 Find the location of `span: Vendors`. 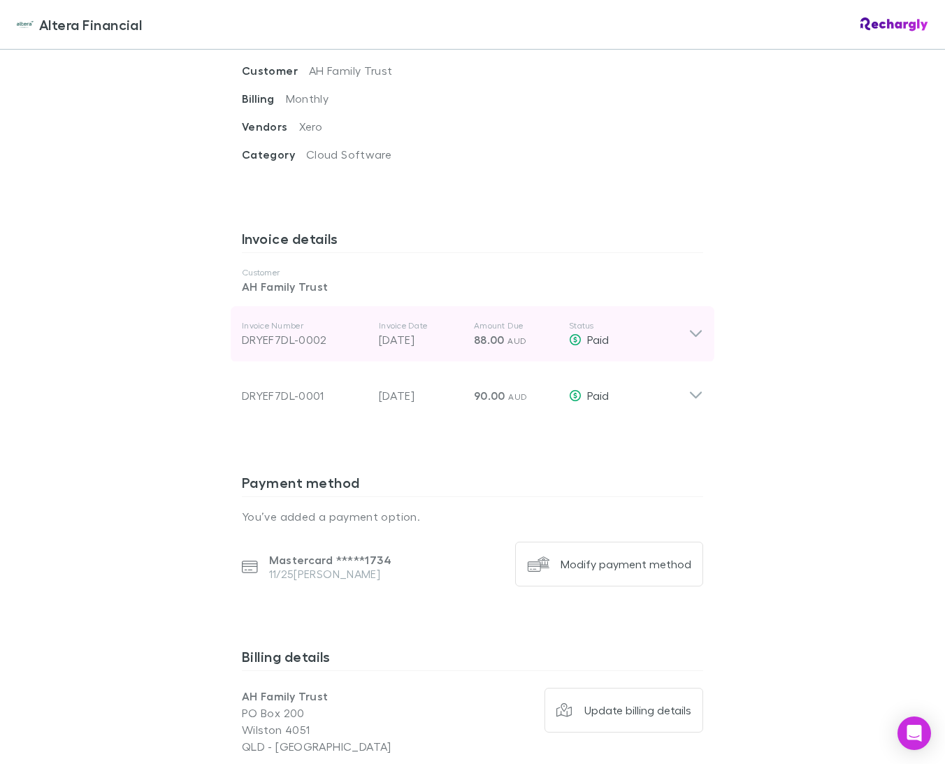

span: Vendors is located at coordinates (270, 126).